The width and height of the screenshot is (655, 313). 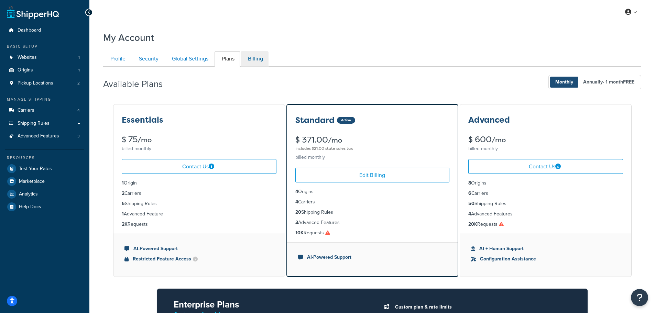 What do you see at coordinates (138, 84) in the screenshot?
I see `h2: Available Plans` at bounding box center [138, 84].